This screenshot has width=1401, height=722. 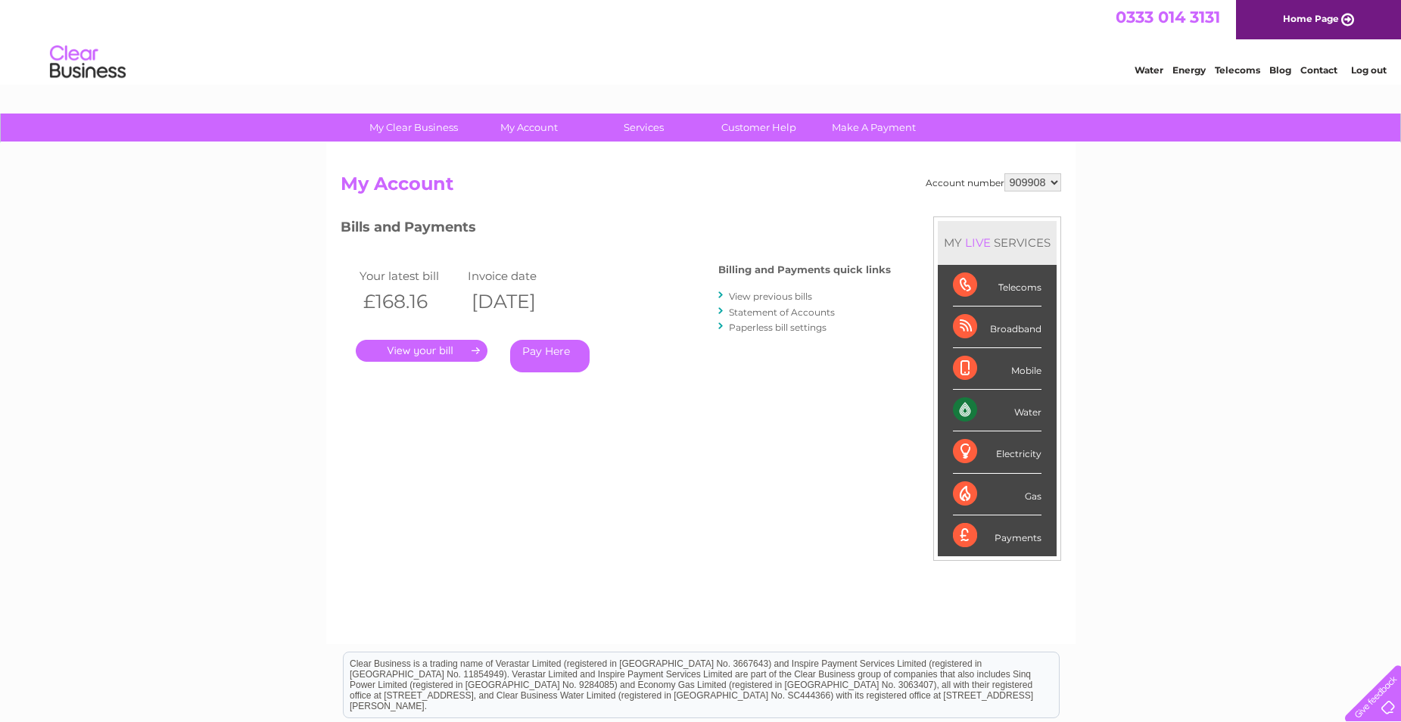 What do you see at coordinates (997, 452) in the screenshot?
I see `div: Electricity` at bounding box center [997, 452].